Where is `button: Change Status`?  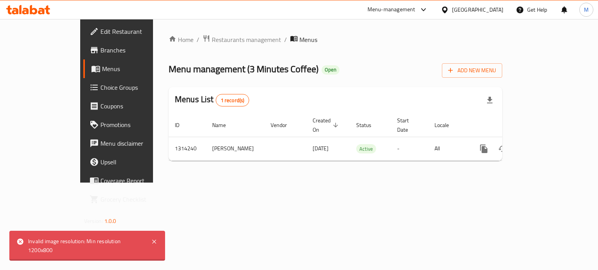 button: Change Status is located at coordinates (502, 149).